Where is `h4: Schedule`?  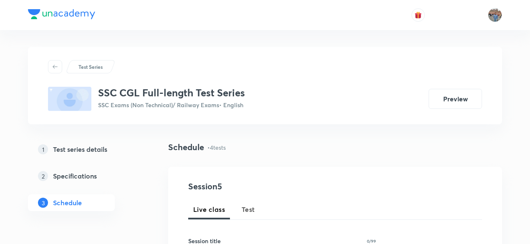 h4: Schedule is located at coordinates (186, 147).